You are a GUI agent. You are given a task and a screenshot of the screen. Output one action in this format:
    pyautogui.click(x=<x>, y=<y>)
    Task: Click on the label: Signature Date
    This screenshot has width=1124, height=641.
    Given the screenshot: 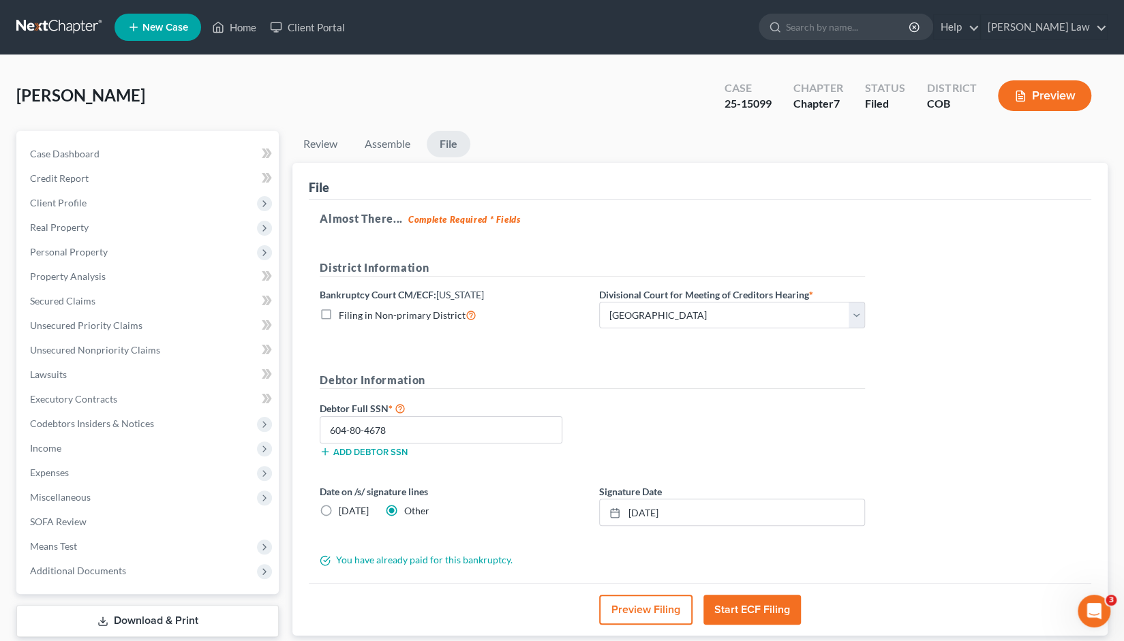 What is the action you would take?
    pyautogui.click(x=631, y=491)
    